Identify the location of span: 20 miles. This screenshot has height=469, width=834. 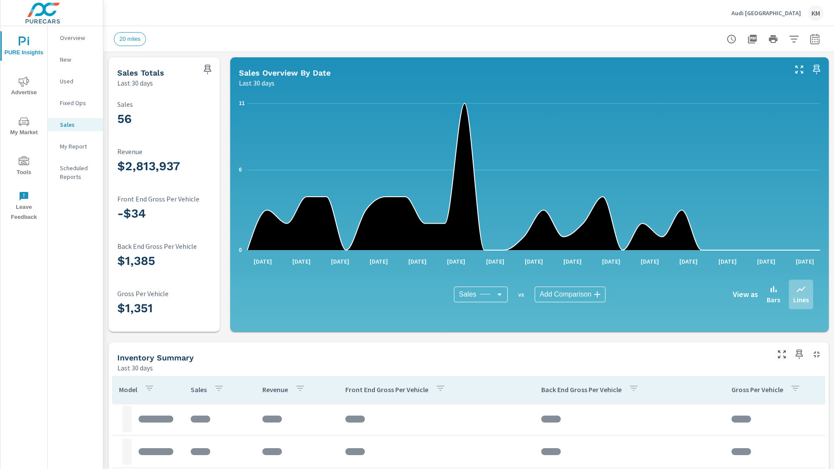
(130, 39).